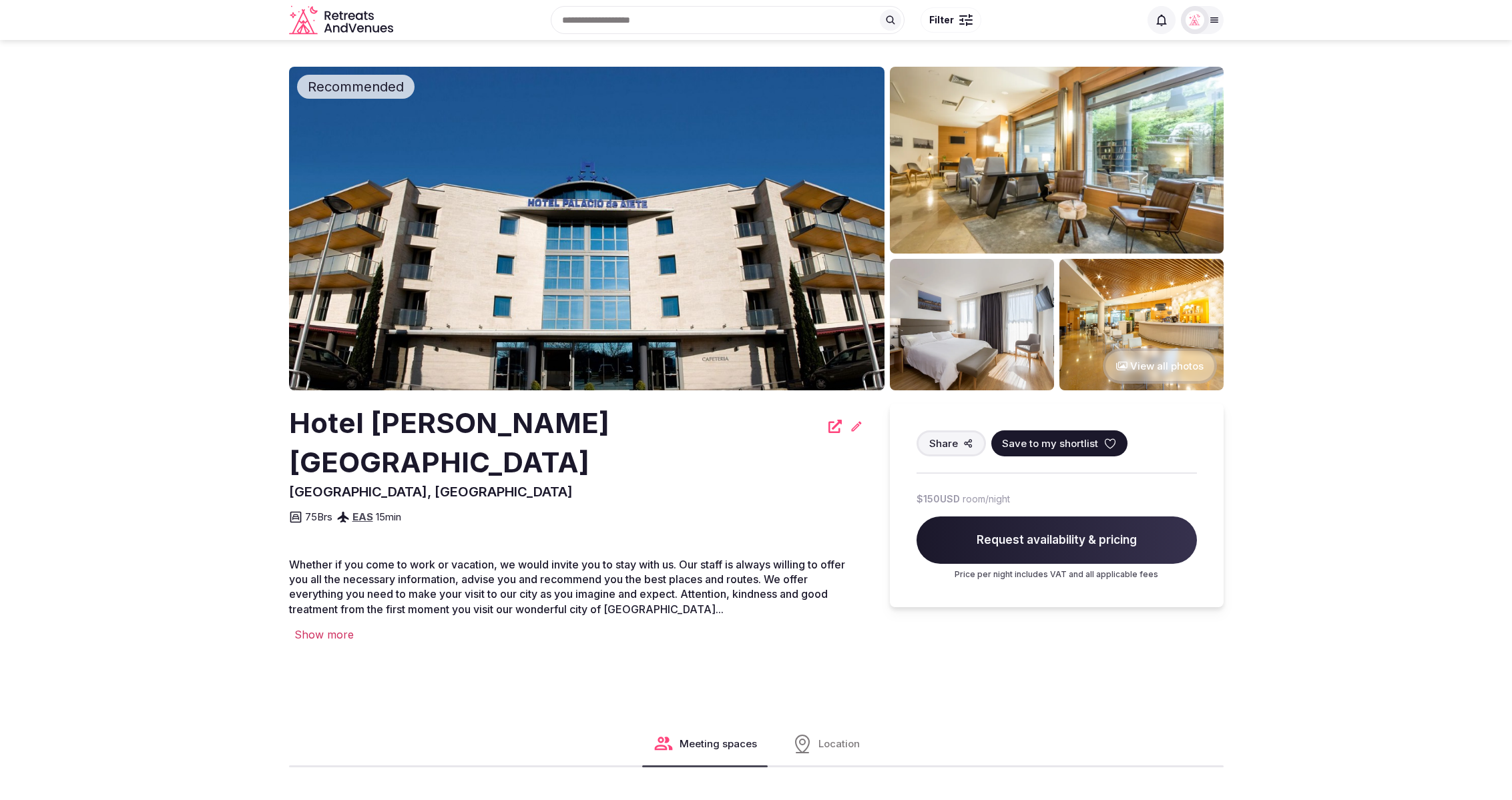  What do you see at coordinates (944, 443) in the screenshot?
I see `span: Share` at bounding box center [944, 443].